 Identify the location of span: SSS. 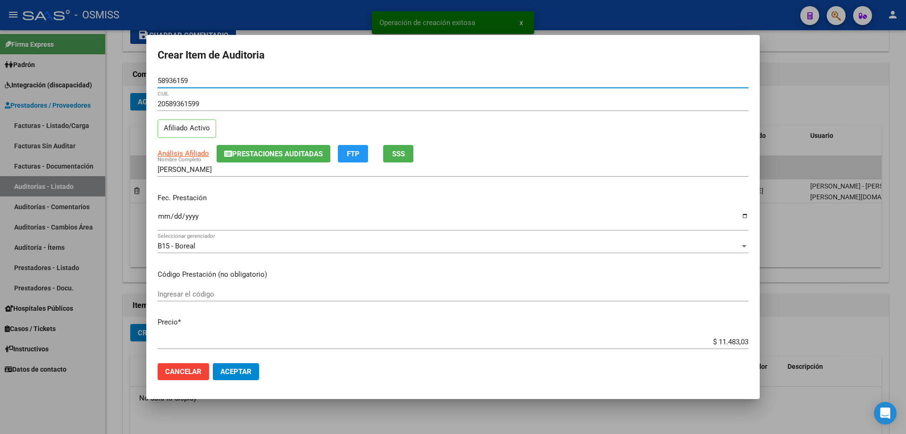
(398, 154).